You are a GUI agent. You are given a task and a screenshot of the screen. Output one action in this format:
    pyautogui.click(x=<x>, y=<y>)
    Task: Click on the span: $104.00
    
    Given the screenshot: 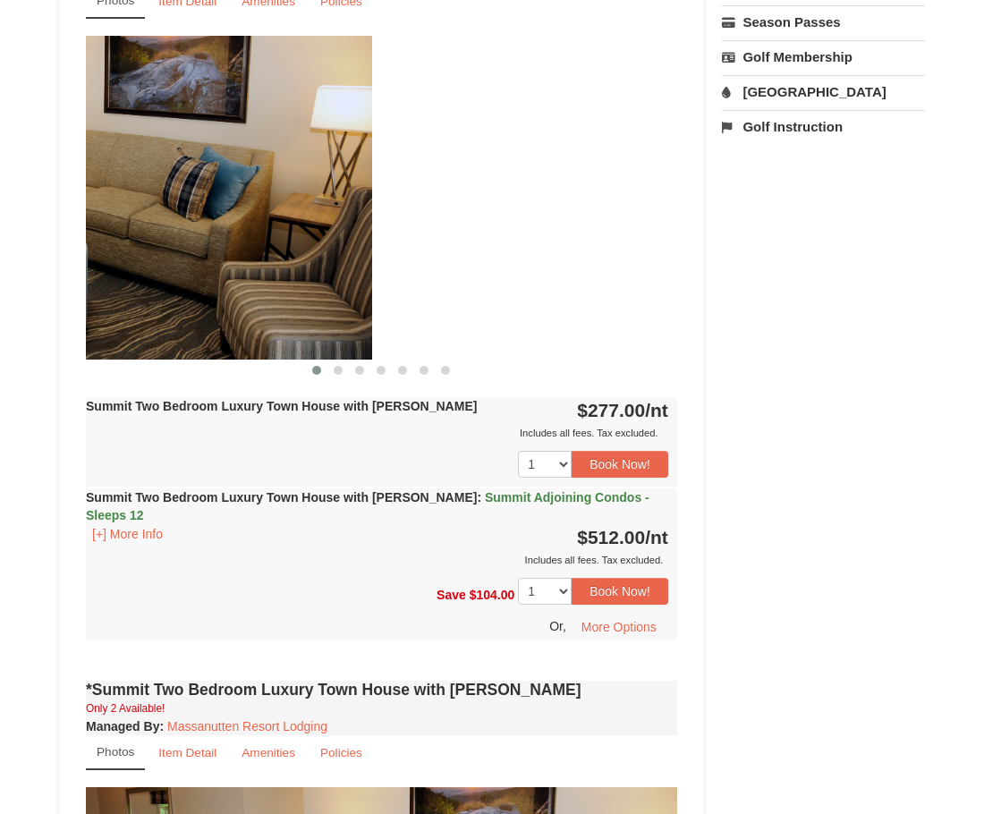 What is the action you would take?
    pyautogui.click(x=492, y=595)
    